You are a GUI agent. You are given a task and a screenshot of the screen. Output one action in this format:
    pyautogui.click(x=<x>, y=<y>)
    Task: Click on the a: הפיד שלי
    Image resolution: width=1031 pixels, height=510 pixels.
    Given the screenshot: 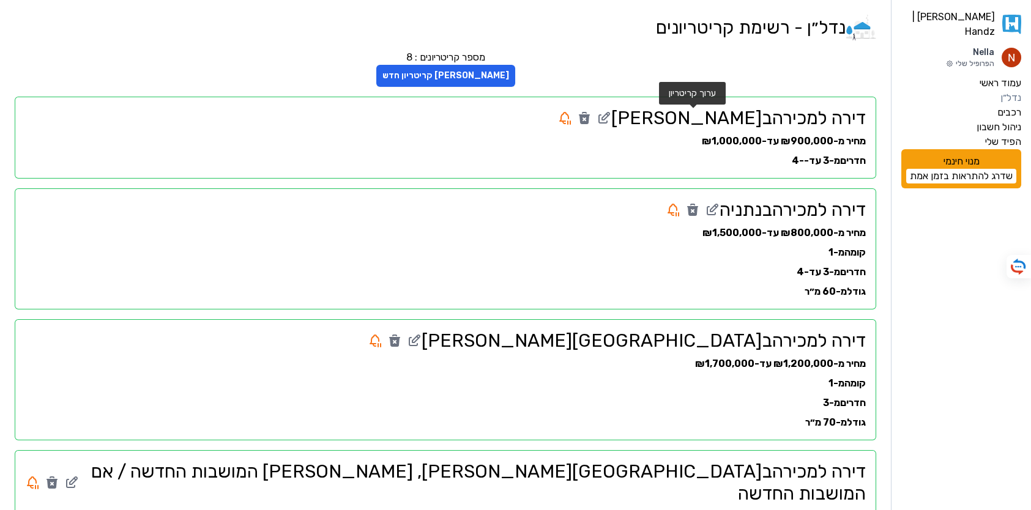 What is the action you would take?
    pyautogui.click(x=961, y=142)
    